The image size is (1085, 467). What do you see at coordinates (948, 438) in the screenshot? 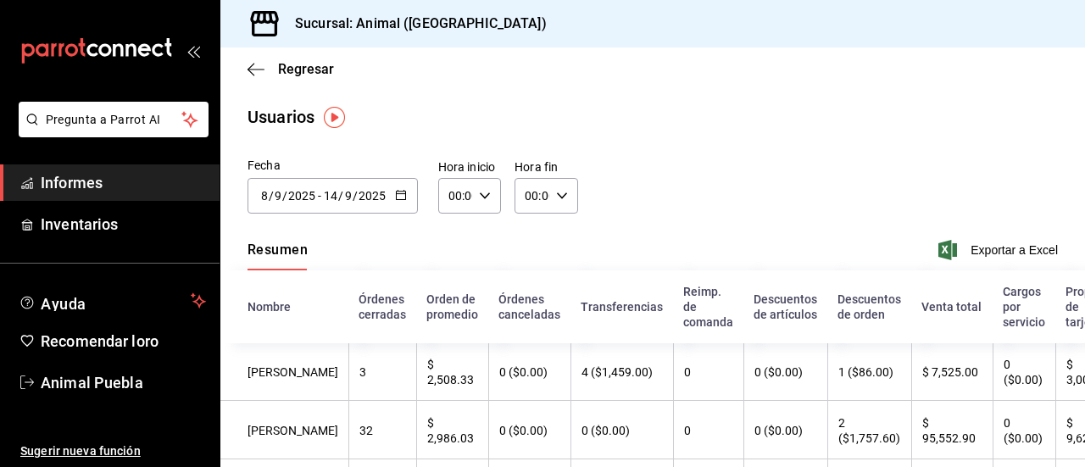
I see `font: 95,552.90` at bounding box center [948, 438].